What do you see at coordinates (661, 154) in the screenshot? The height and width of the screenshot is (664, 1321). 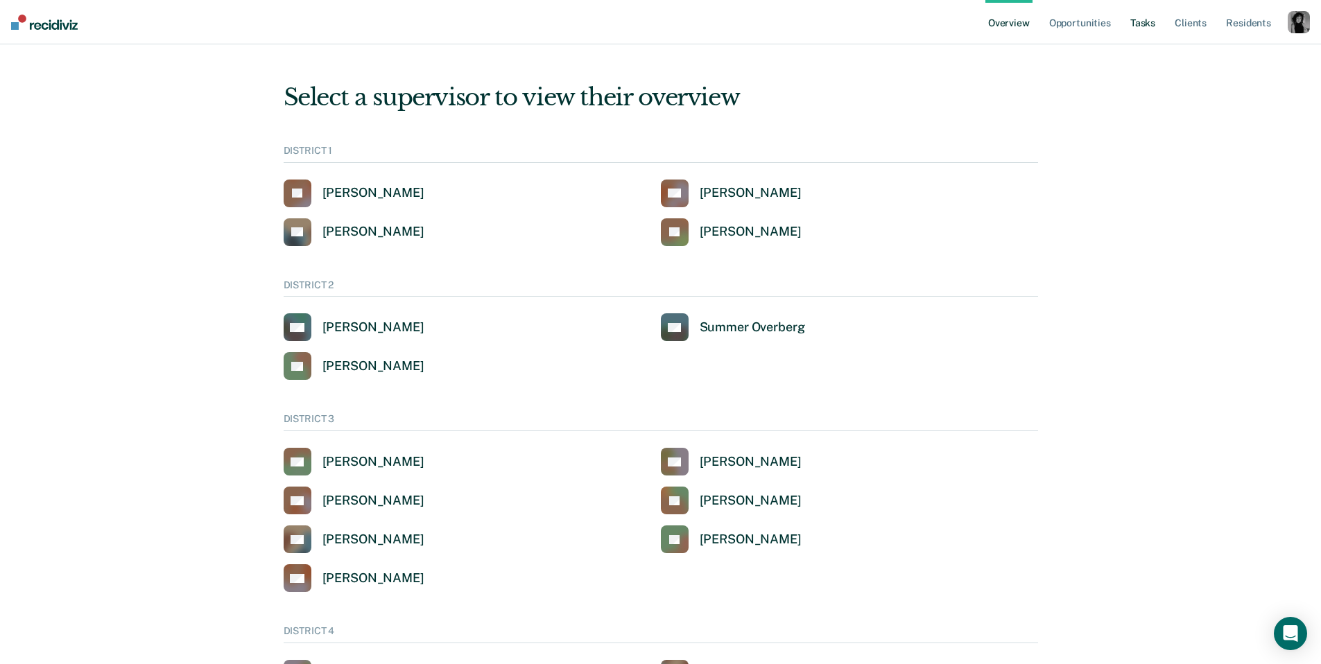 I see `div: DISTRICT 1` at bounding box center [661, 154].